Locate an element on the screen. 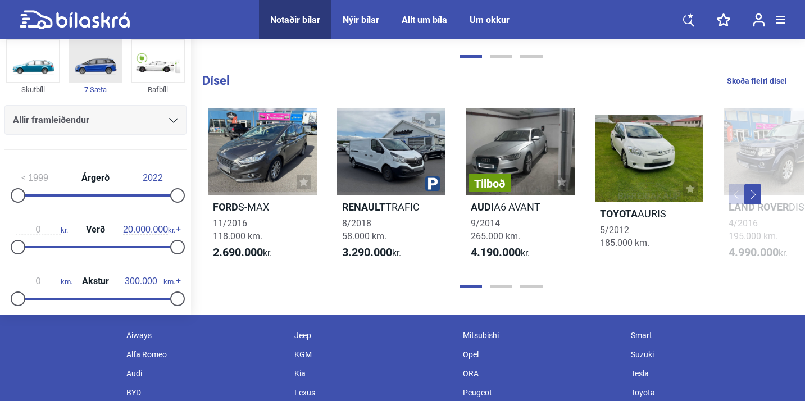  a: Notaðir bílar is located at coordinates (295, 20).